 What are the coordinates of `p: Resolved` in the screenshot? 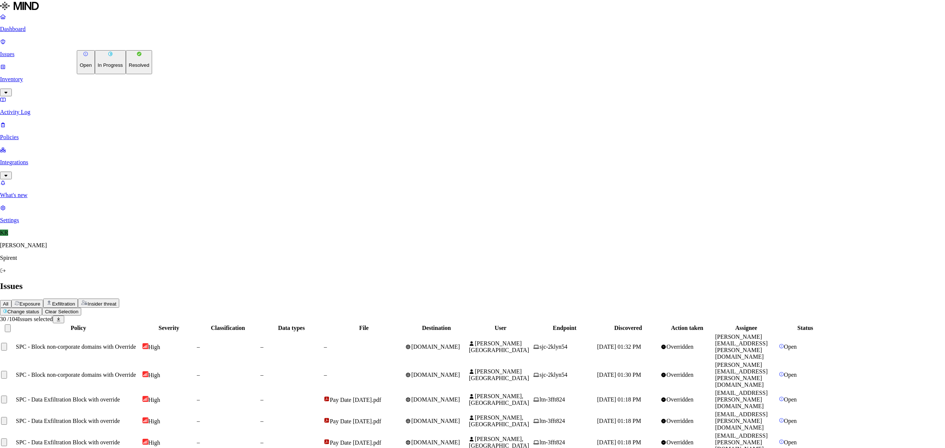 It's located at (139, 65).